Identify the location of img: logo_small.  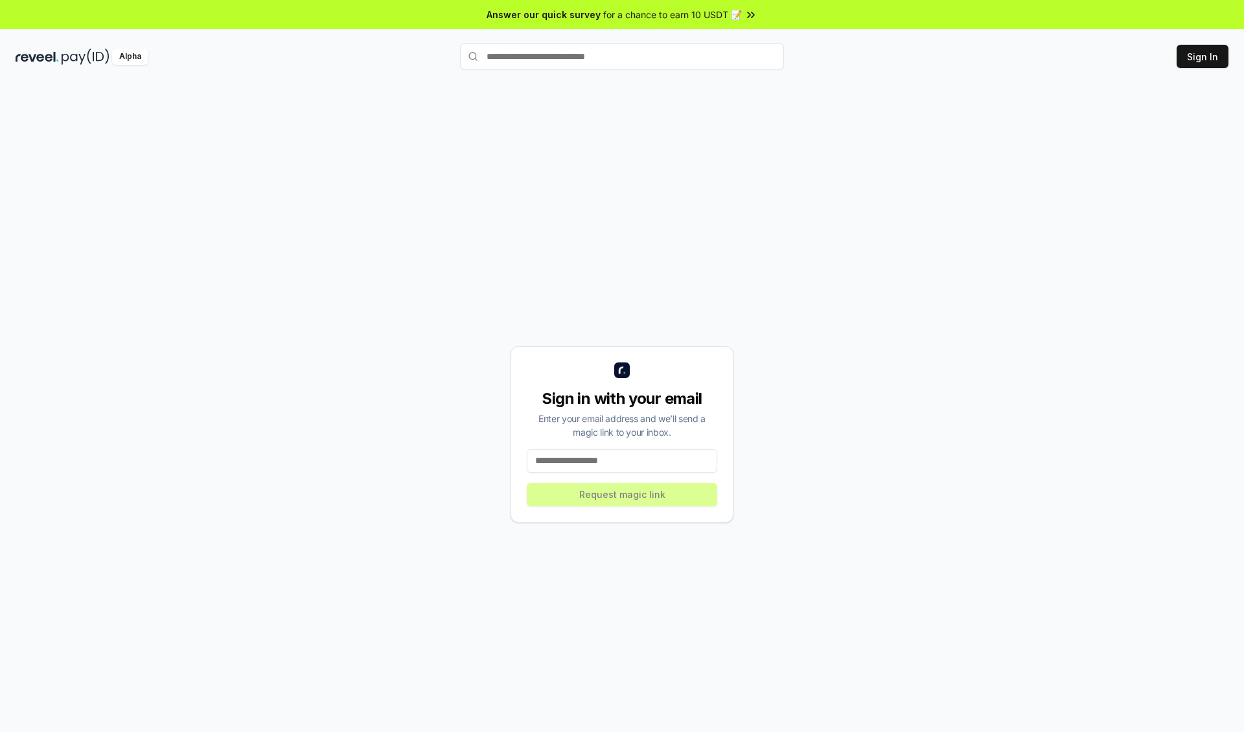
(622, 370).